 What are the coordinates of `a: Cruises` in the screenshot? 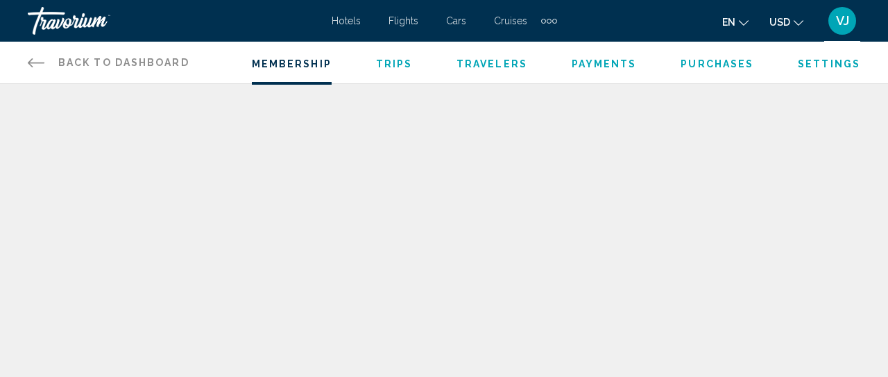 It's located at (511, 21).